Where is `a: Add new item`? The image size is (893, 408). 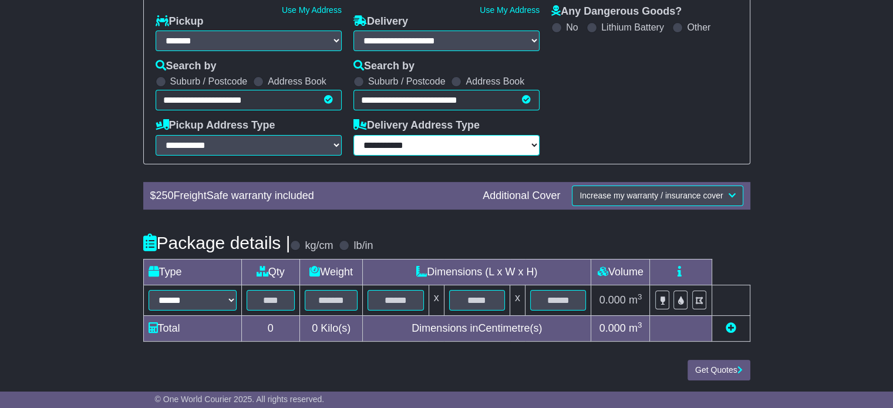 a: Add new item is located at coordinates (731, 328).